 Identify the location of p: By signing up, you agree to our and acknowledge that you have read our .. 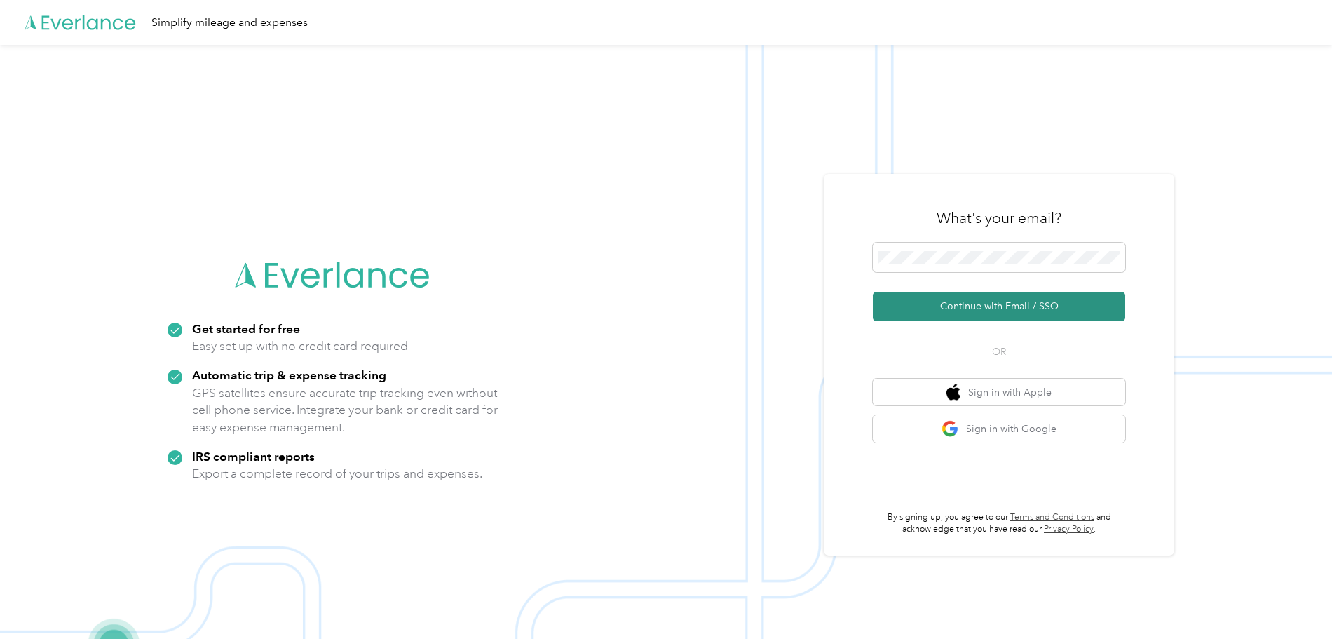
(999, 523).